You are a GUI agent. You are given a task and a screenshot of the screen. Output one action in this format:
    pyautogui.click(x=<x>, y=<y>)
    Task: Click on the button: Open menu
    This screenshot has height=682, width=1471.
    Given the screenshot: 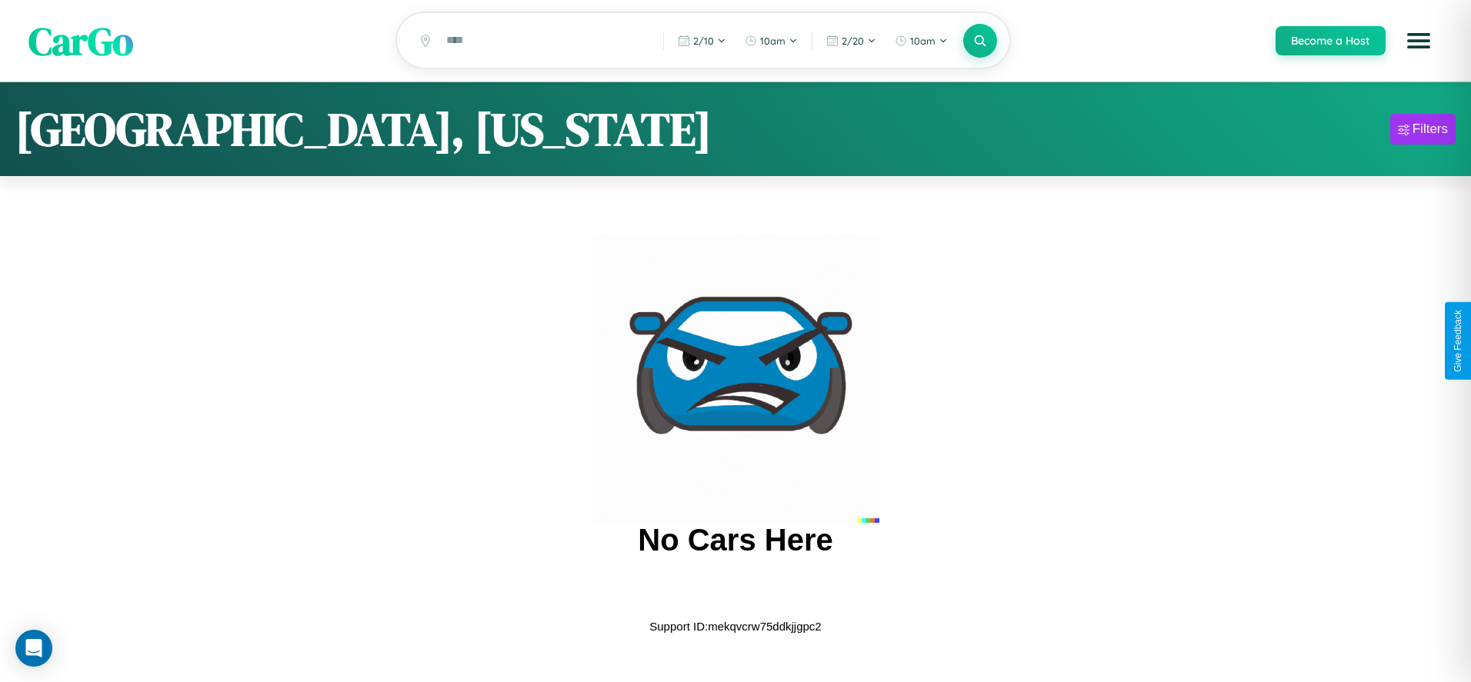 What is the action you would take?
    pyautogui.click(x=1418, y=41)
    